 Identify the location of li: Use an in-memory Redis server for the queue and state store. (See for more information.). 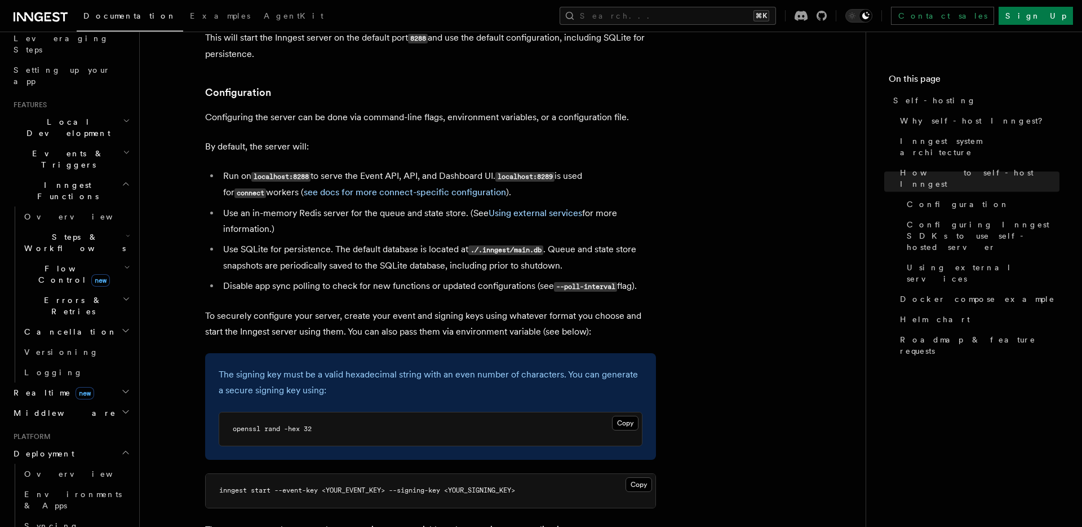
(438, 221).